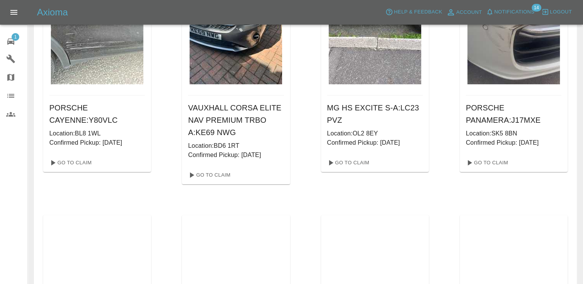  What do you see at coordinates (418, 12) in the screenshot?
I see `span: Help & Feedback` at bounding box center [418, 12].